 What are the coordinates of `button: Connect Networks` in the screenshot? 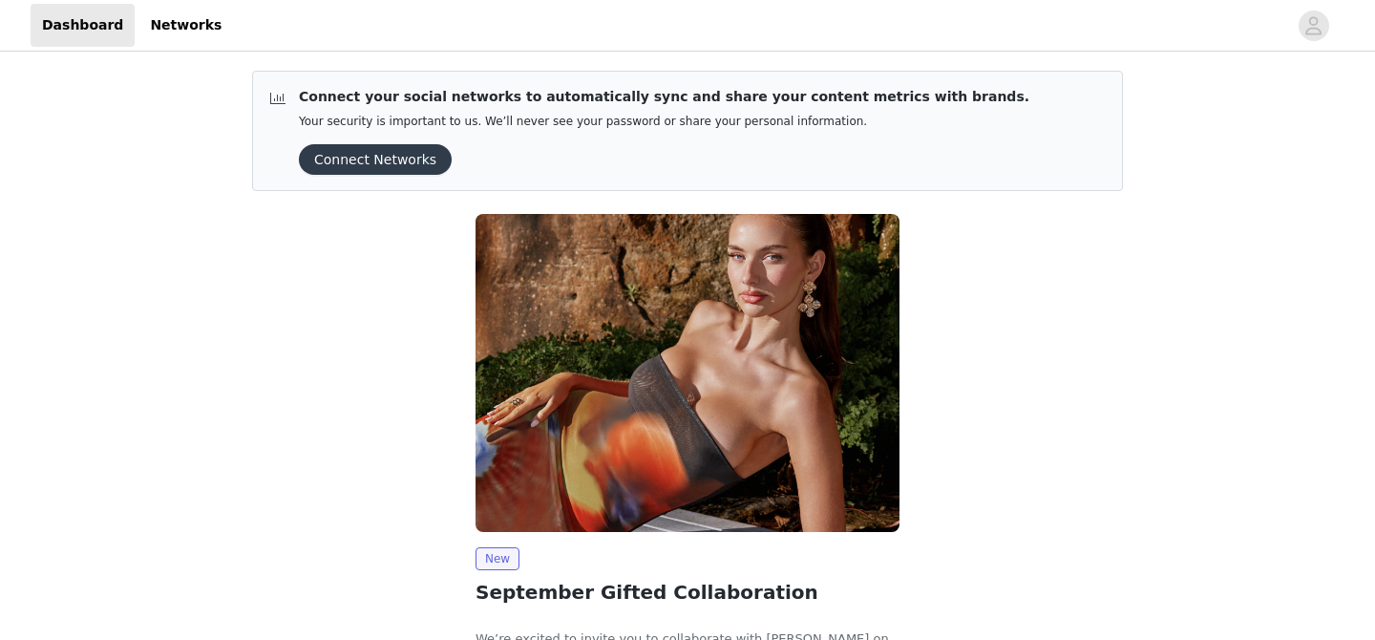 It's located at (375, 160).